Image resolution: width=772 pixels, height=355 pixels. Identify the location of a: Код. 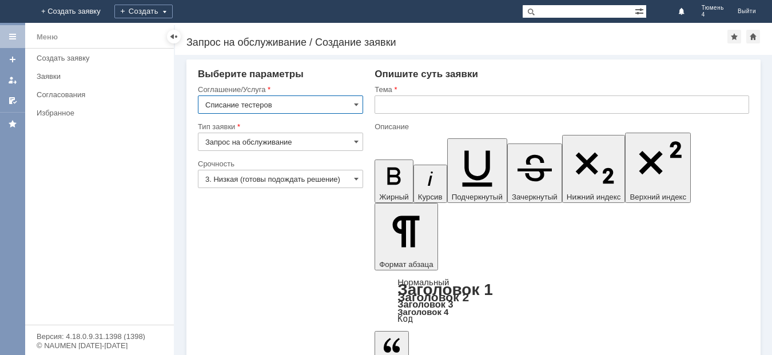
(405, 319).